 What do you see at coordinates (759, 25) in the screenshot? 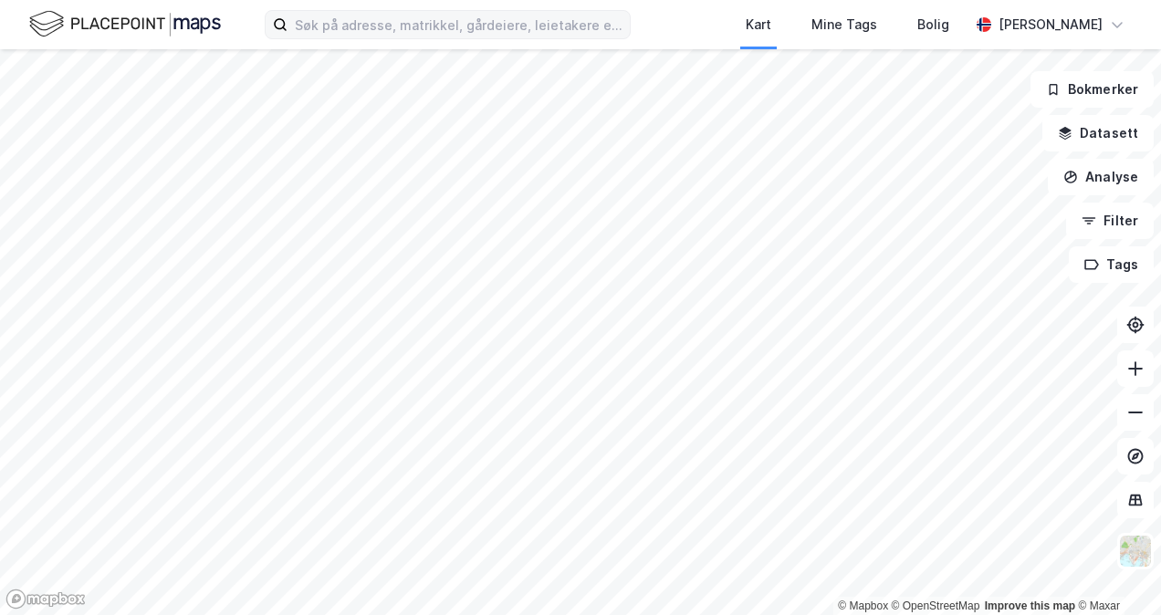
I see `div: Kart` at bounding box center [759, 25].